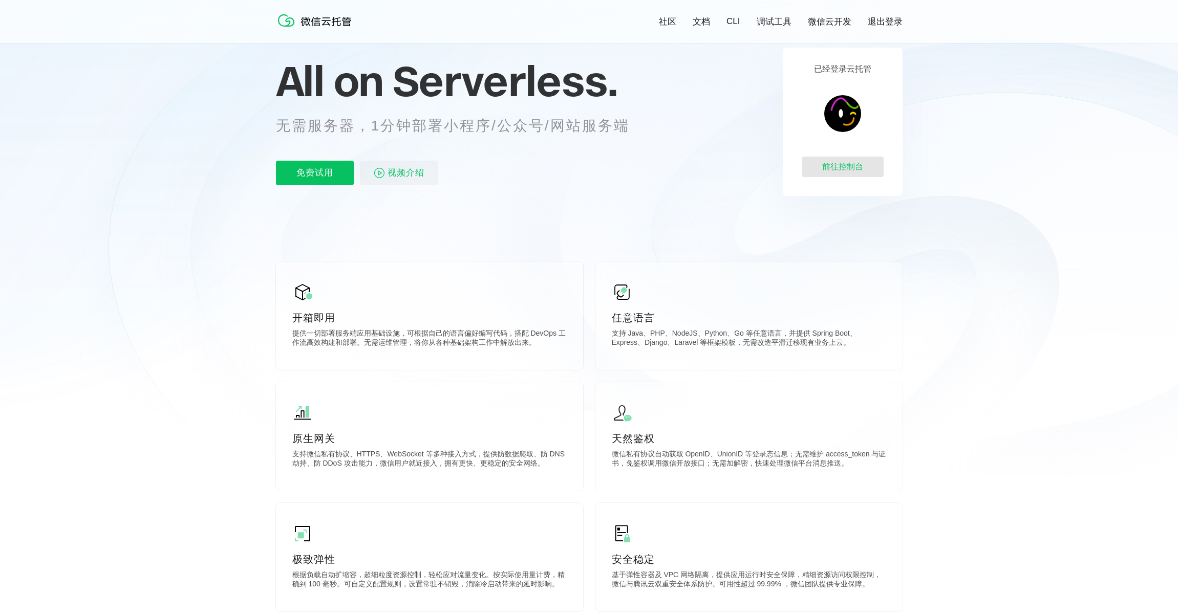  I want to click on p: 无需服务器，1分钟部署小程序/公众号/网站服务端, so click(462, 126).